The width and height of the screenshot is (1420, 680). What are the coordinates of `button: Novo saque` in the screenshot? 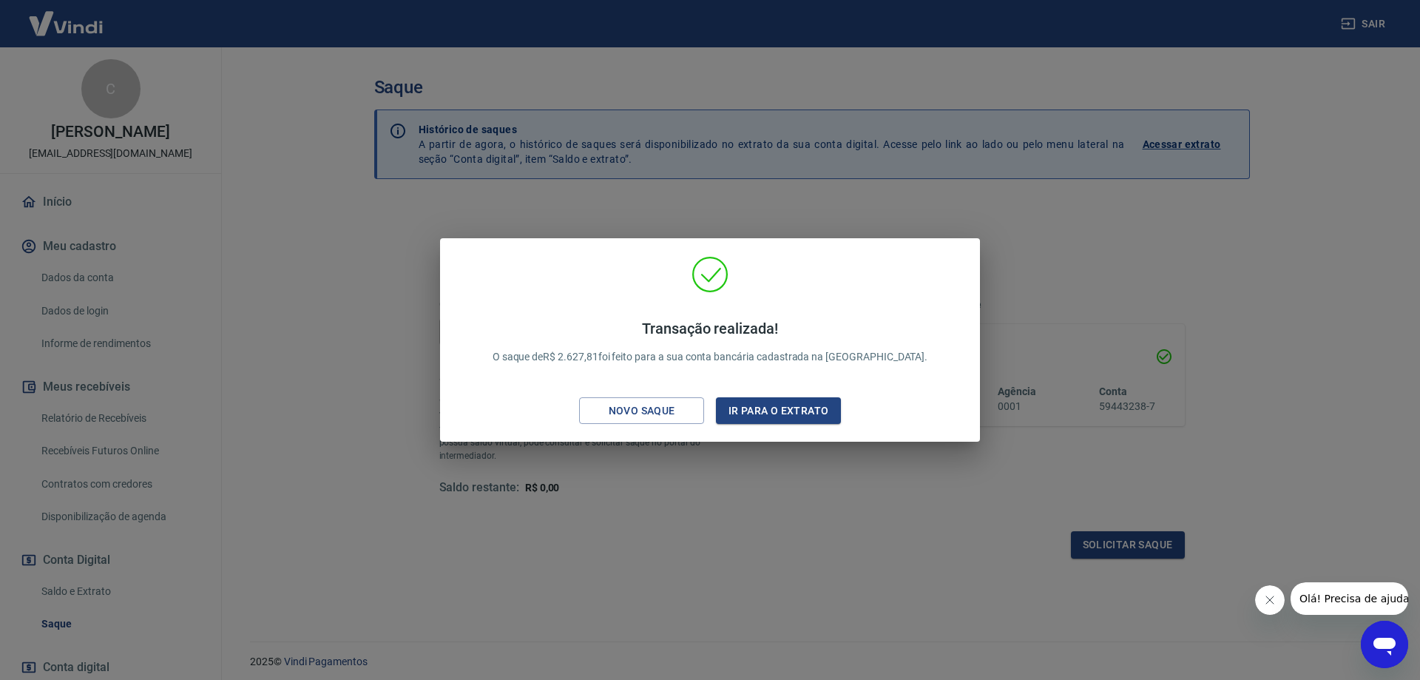 It's located at (641, 410).